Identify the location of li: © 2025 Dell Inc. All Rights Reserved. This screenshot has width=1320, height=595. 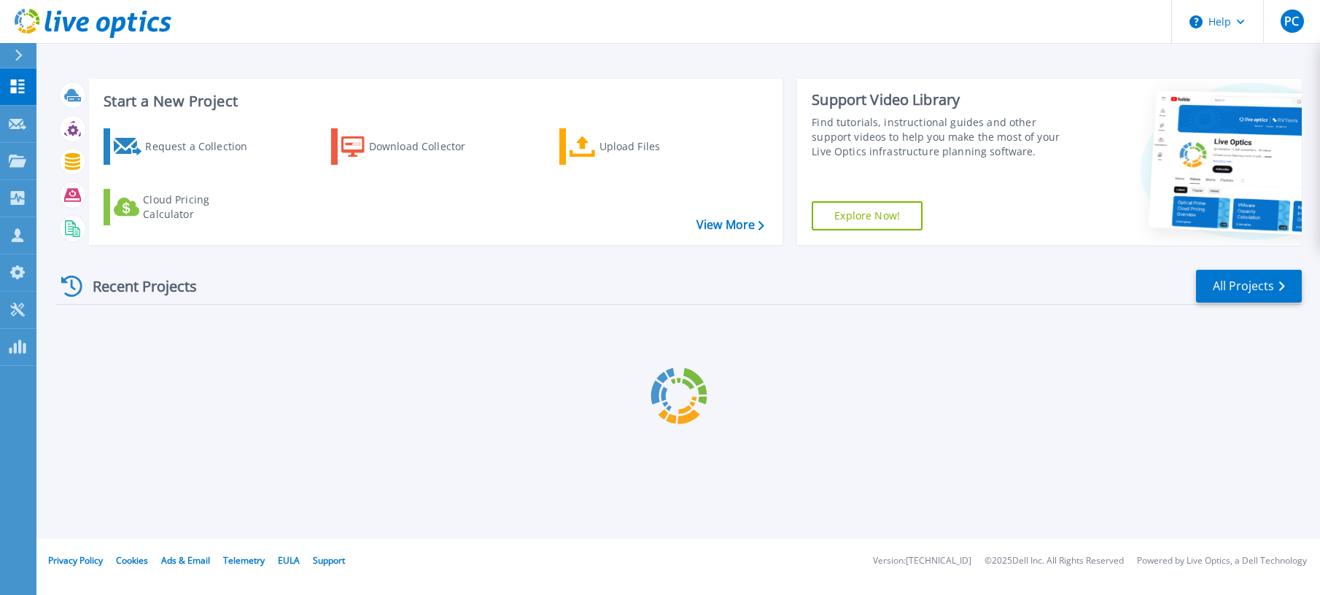
(1054, 561).